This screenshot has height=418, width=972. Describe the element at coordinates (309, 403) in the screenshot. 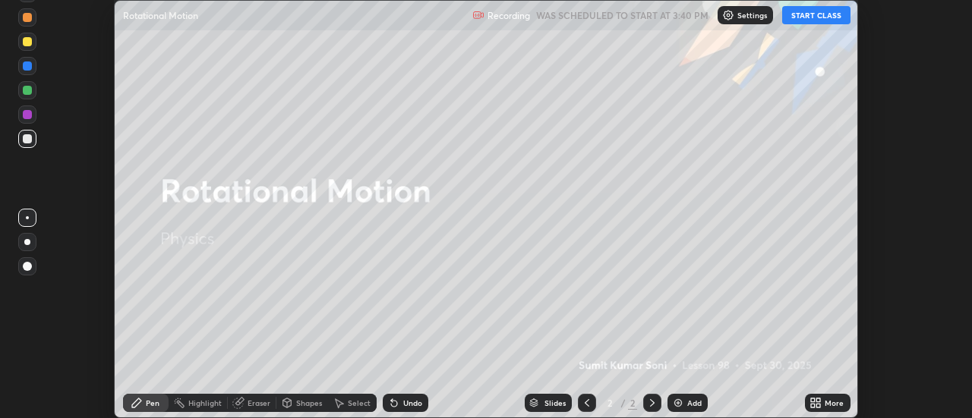

I see `div: Shapes` at that location.